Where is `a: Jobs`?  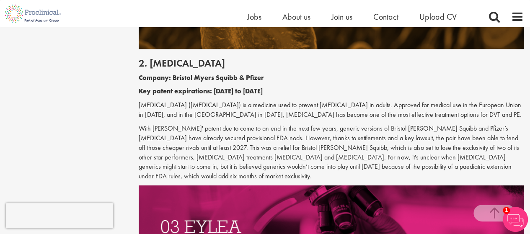
a: Jobs is located at coordinates (254, 17).